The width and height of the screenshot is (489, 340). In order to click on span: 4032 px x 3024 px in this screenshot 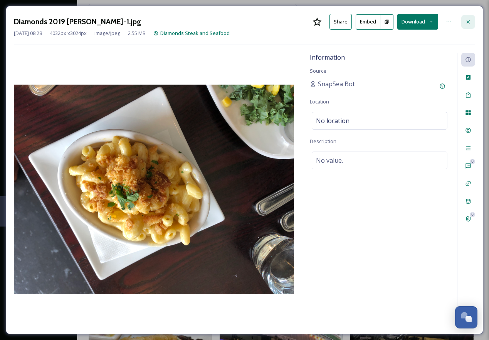, I will do `click(68, 33)`.